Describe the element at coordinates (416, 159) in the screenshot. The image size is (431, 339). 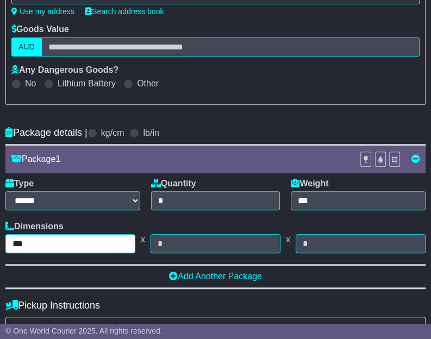
I see `a: Remove this item` at that location.